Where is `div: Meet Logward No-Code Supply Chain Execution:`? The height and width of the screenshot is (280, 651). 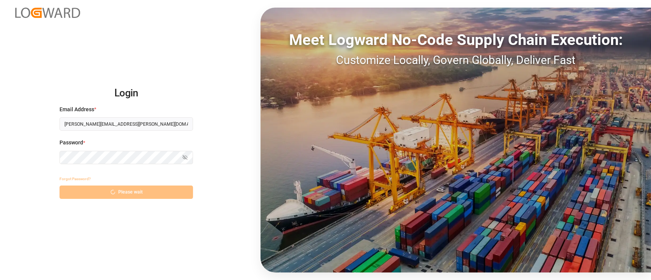 div: Meet Logward No-Code Supply Chain Execution: is located at coordinates (456, 40).